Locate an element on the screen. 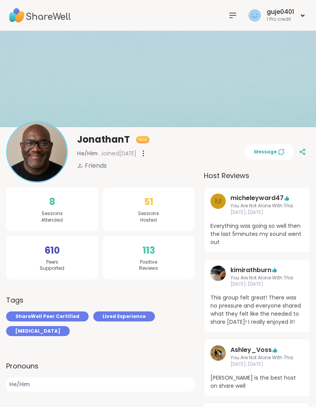 This screenshot has height=407, width=316. span: Sessions Attended is located at coordinates (52, 217).